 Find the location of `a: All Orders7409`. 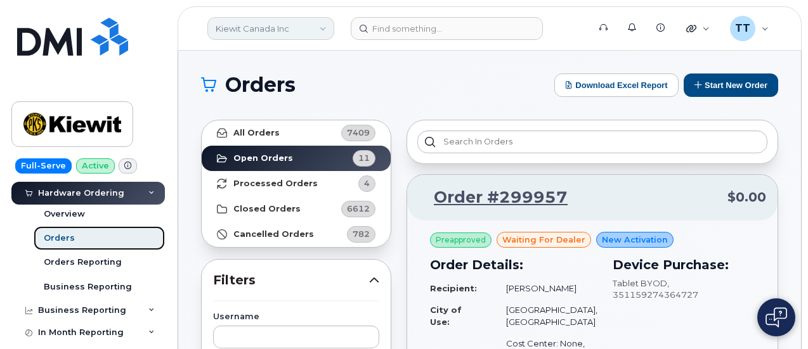

a: All Orders7409 is located at coordinates (296, 133).